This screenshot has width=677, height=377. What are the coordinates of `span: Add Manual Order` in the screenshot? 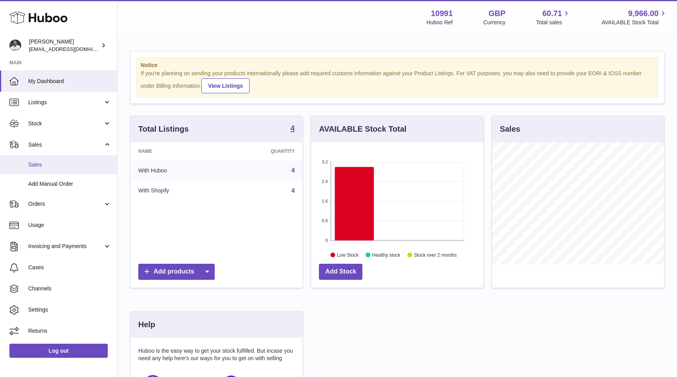 It's located at (70, 184).